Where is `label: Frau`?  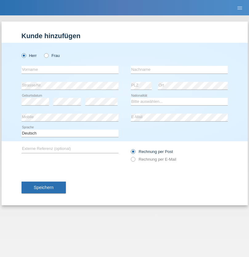 label: Frau is located at coordinates (52, 55).